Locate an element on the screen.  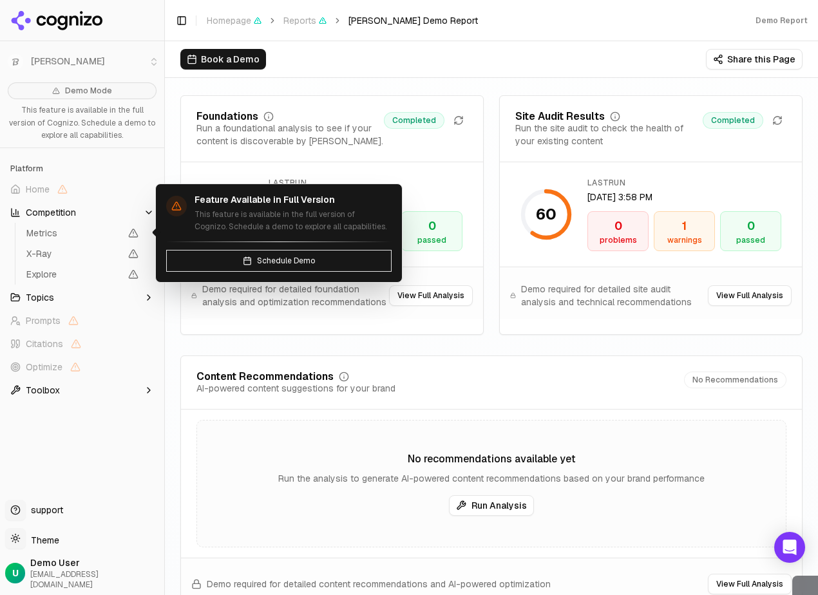
div: 1 is located at coordinates (684, 226).